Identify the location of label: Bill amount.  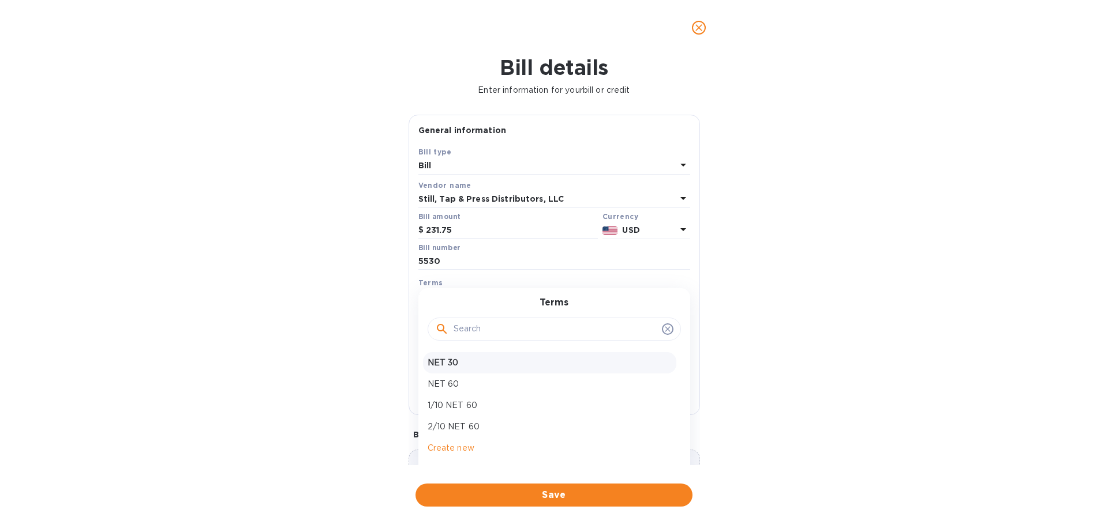
(439, 217).